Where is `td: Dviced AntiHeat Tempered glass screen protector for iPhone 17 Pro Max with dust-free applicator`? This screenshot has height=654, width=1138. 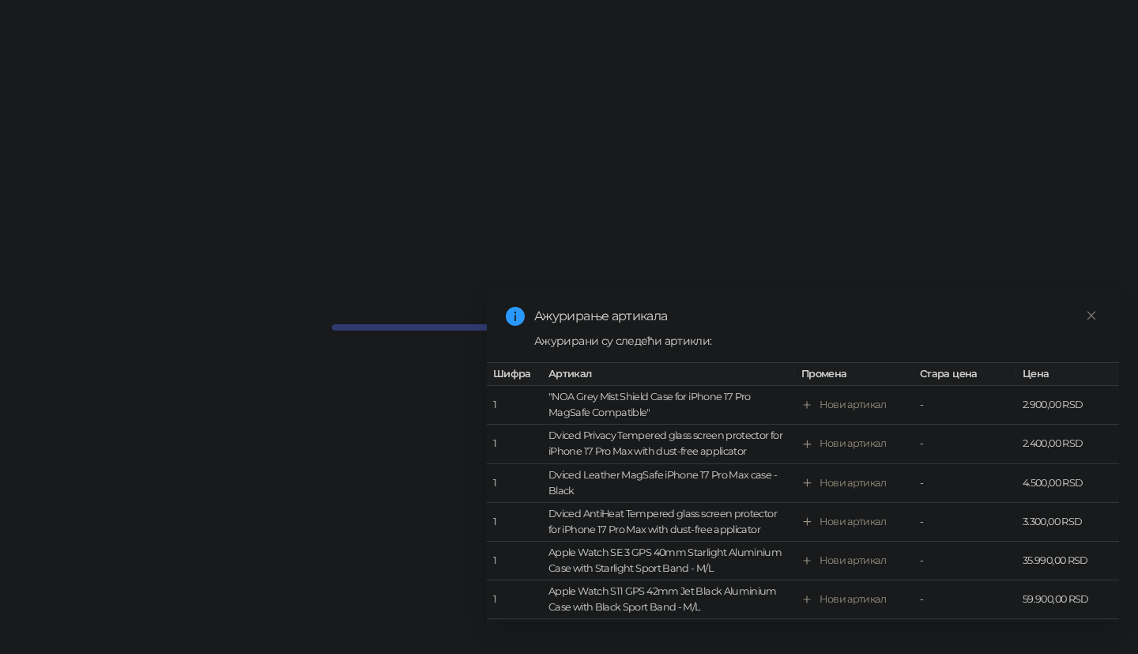
td: Dviced AntiHeat Tempered glass screen protector for iPhone 17 Pro Max with dust-free applicator is located at coordinates (669, 522).